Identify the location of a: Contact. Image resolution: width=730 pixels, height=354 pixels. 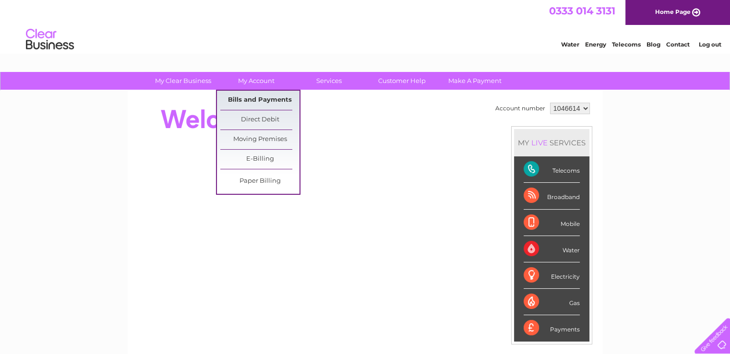
(677, 44).